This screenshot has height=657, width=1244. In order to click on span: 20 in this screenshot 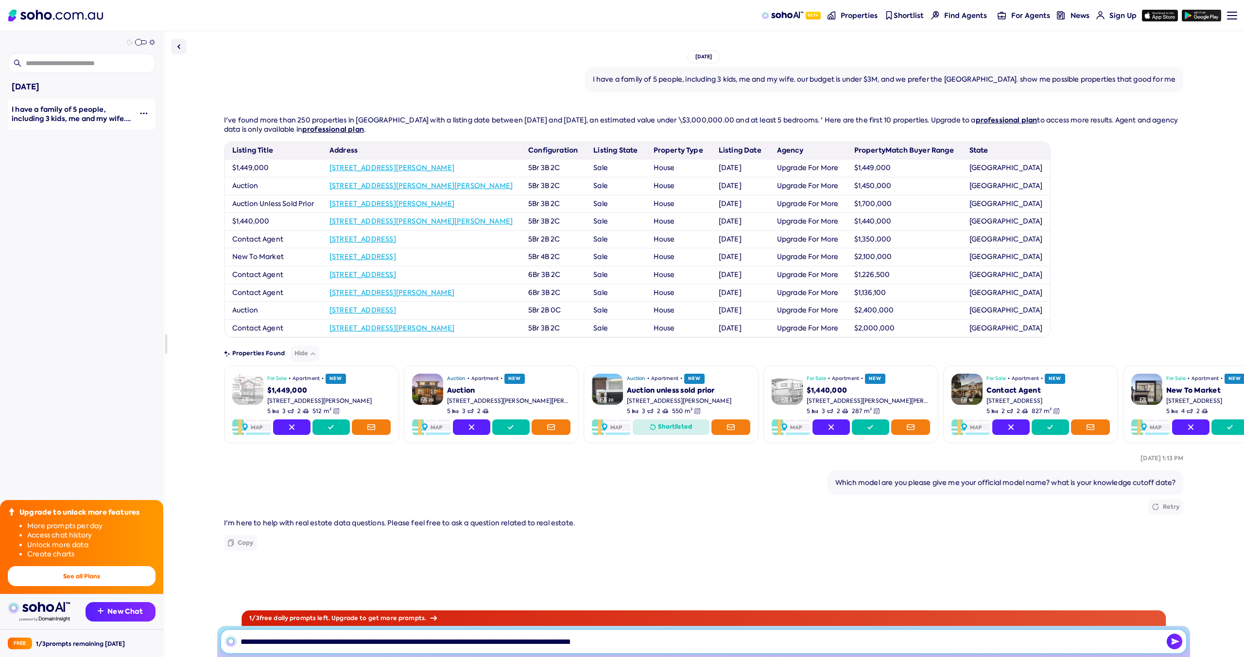, I will do `click(611, 400)`.